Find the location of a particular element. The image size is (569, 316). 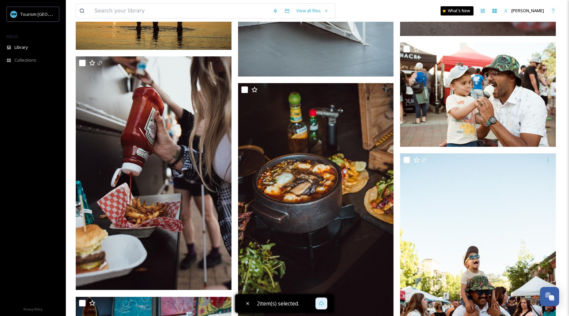

button: Open Chat is located at coordinates (550, 296).